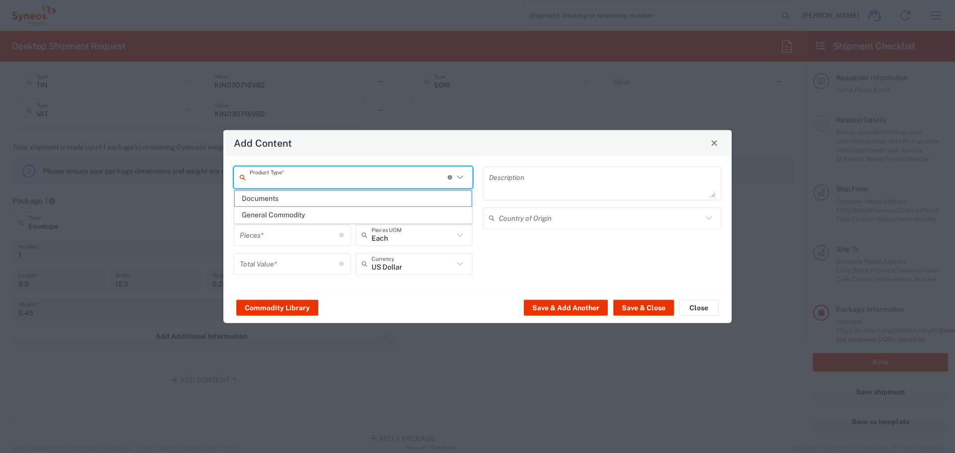 The width and height of the screenshot is (955, 453). Describe the element at coordinates (263, 143) in the screenshot. I see `h4: Add Content` at that location.